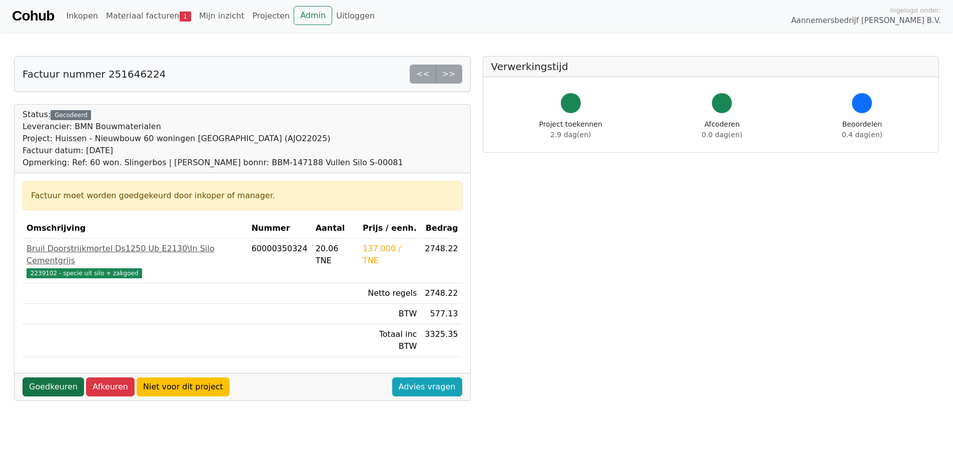  Describe the element at coordinates (390, 314) in the screenshot. I see `td: BTW` at that location.